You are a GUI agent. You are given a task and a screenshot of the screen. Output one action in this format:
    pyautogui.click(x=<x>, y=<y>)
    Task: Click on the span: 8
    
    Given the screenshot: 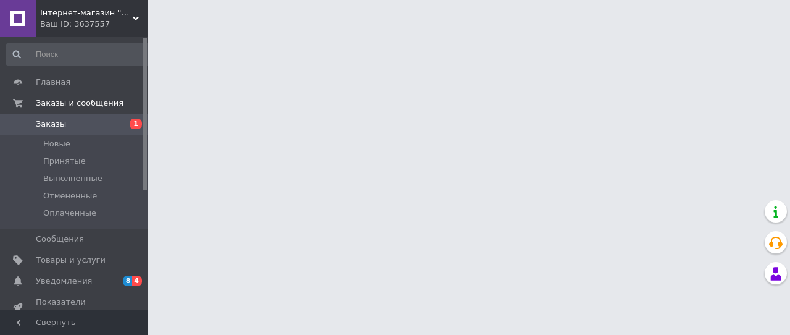 What is the action you would take?
    pyautogui.click(x=128, y=280)
    